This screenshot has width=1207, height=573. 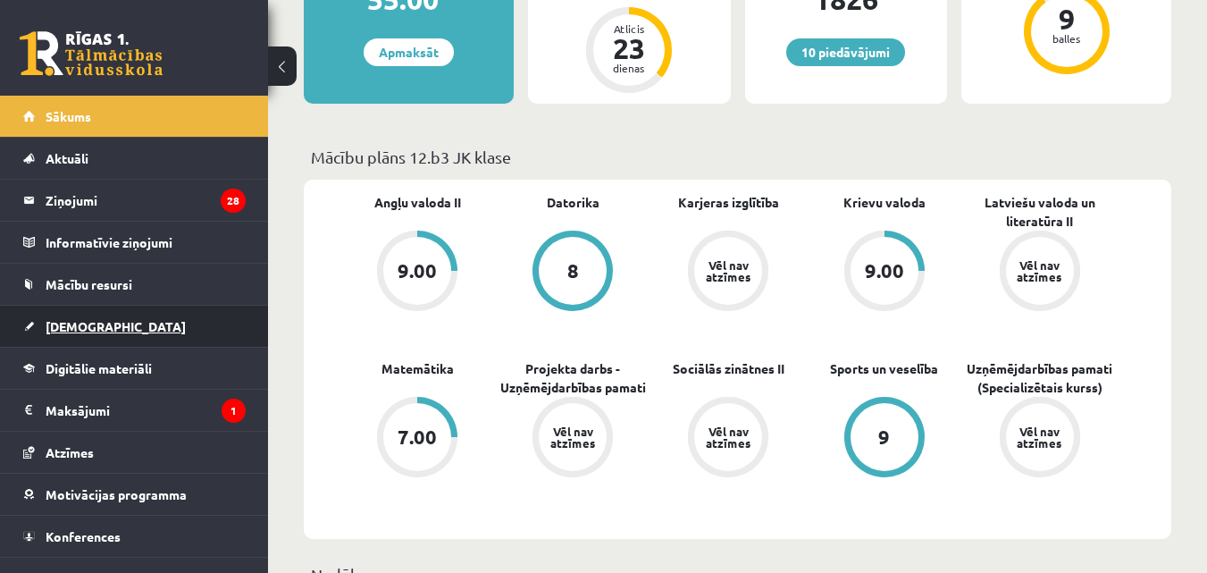 What do you see at coordinates (134, 158) in the screenshot?
I see `a: Aktuāli` at bounding box center [134, 158].